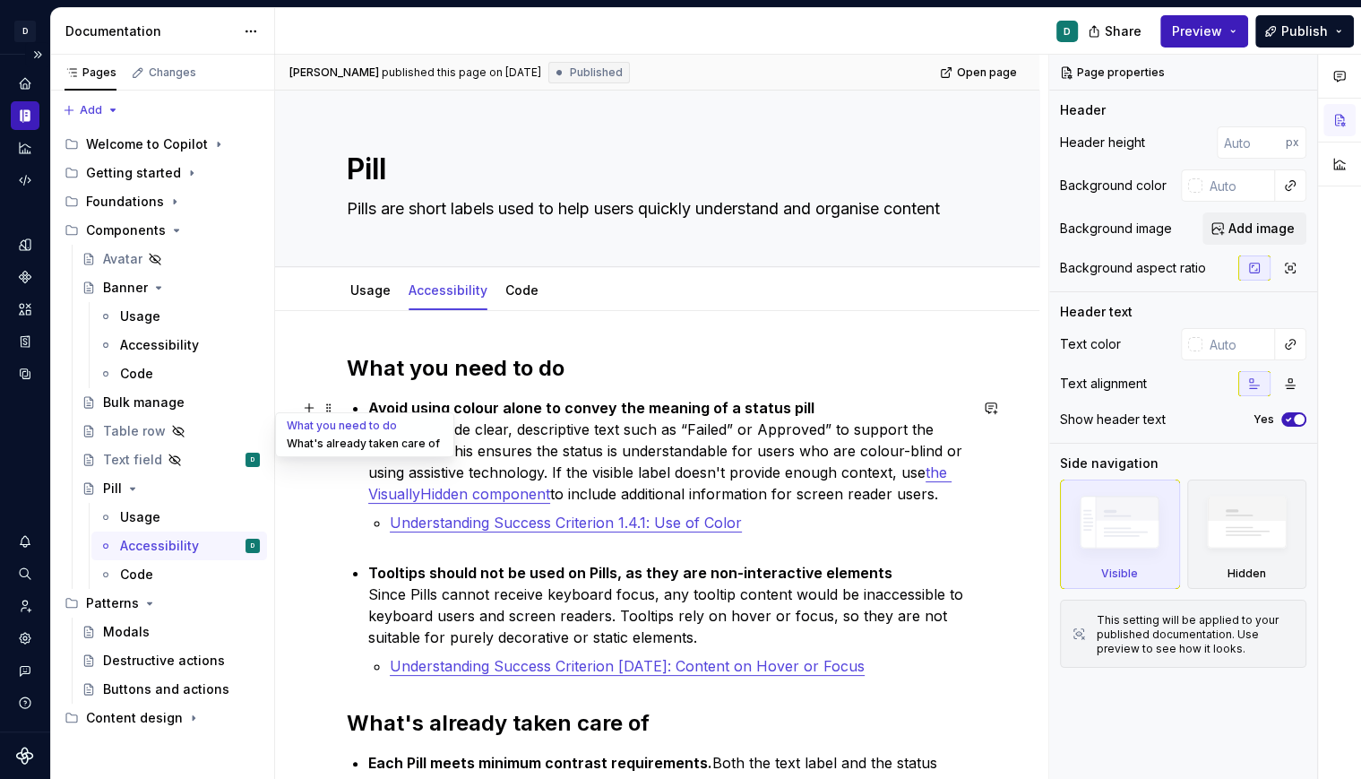 The height and width of the screenshot is (779, 1361). What do you see at coordinates (1195, 634) in the screenshot?
I see `div: This setting will be applied to your published documentation. Use preview to see how it looks.` at bounding box center [1195, 634].